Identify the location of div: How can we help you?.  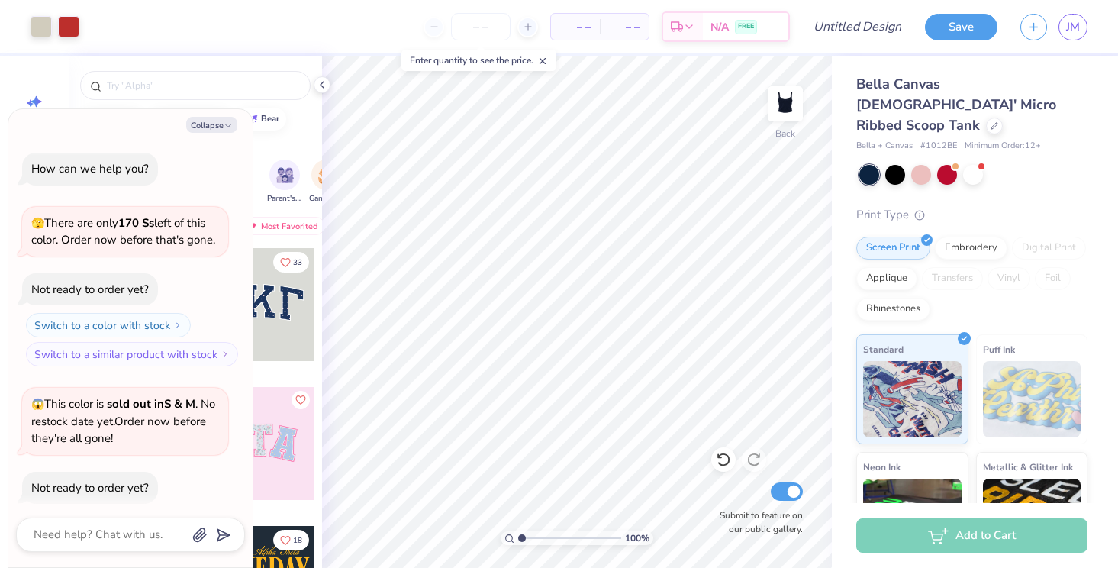
(90, 169).